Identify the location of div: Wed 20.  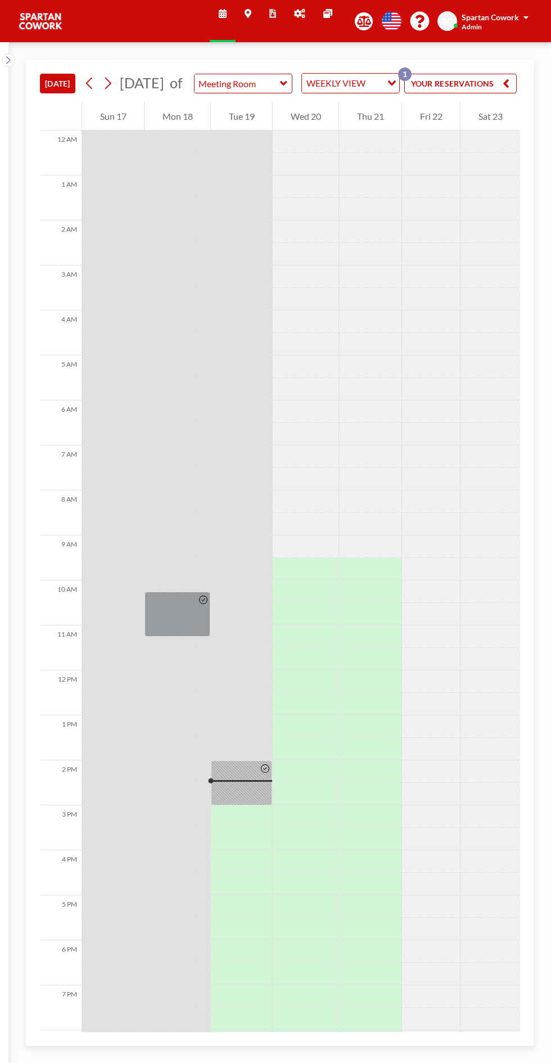
(306, 116).